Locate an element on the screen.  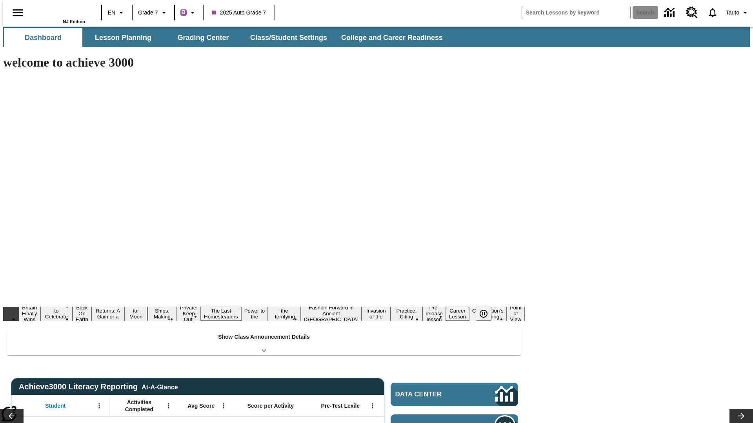
button: Grading Center is located at coordinates (203, 38).